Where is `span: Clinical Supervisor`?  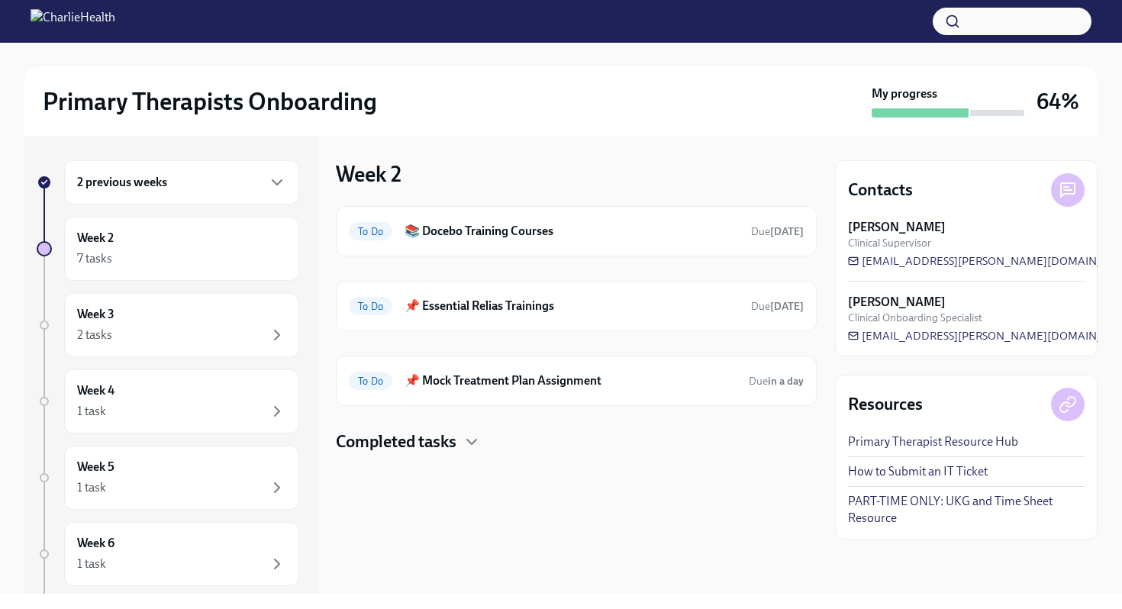 span: Clinical Supervisor is located at coordinates (889, 243).